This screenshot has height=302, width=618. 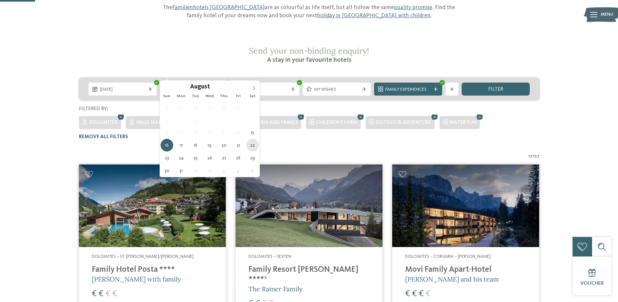 I want to click on span: filter, so click(x=496, y=89).